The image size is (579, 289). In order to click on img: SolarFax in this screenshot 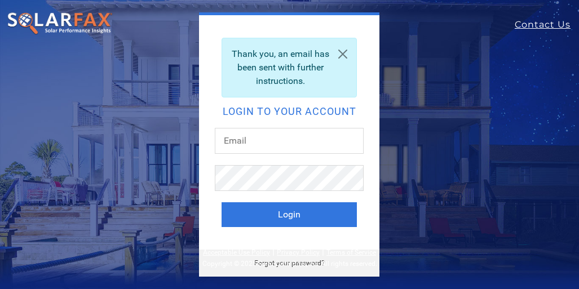, I will do `click(60, 24)`.